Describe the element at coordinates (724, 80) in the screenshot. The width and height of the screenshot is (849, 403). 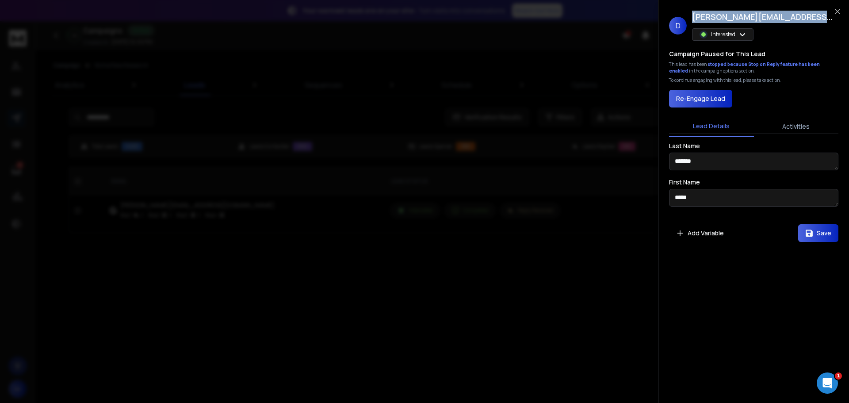
I see `p: To continue engaging with this lead, please take action.` at that location.